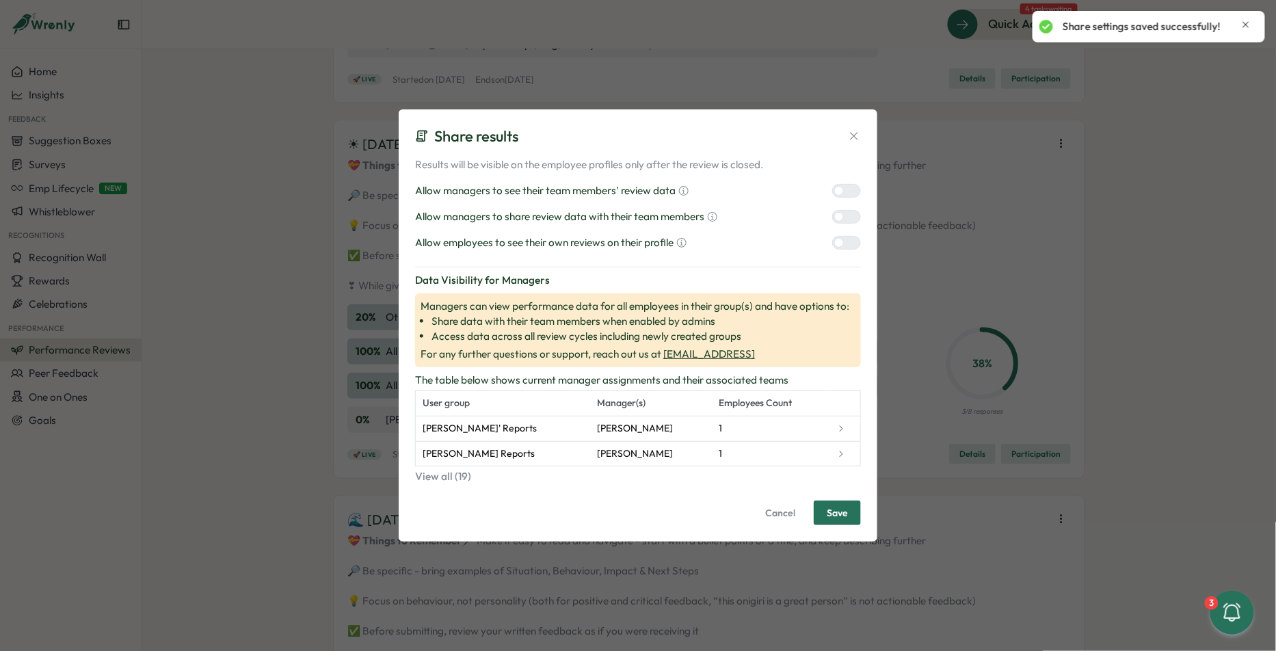  I want to click on button: 3, so click(1233, 613).